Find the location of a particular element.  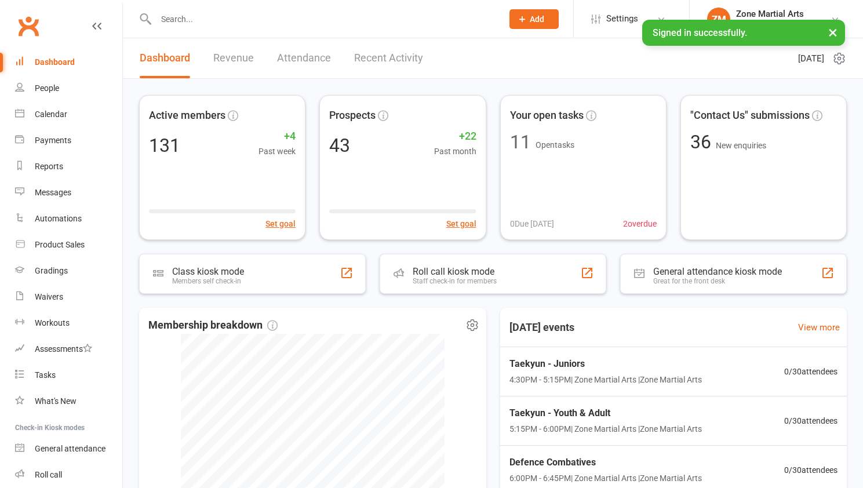

button: Add is located at coordinates (534, 19).